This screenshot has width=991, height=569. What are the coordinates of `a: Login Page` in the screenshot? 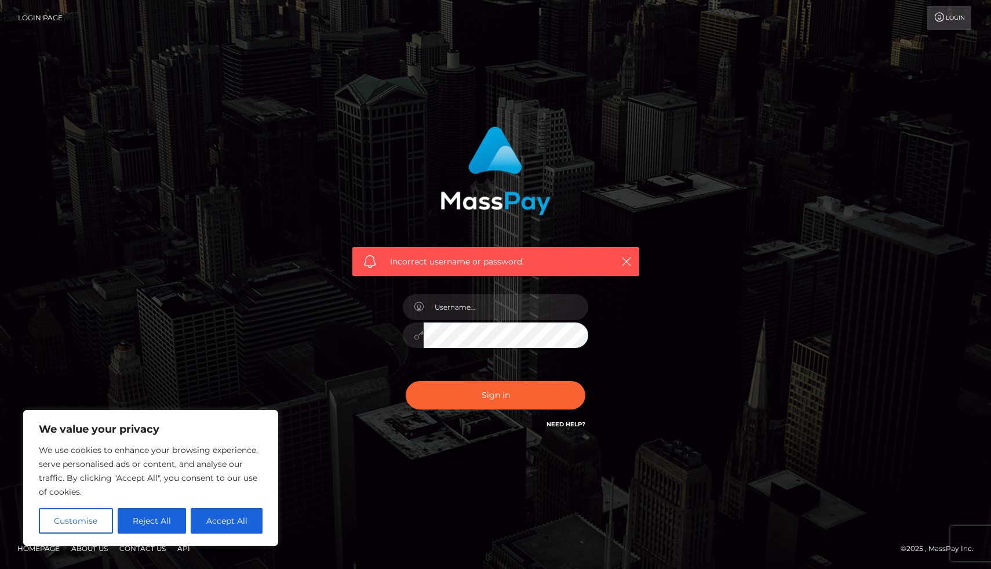 It's located at (40, 18).